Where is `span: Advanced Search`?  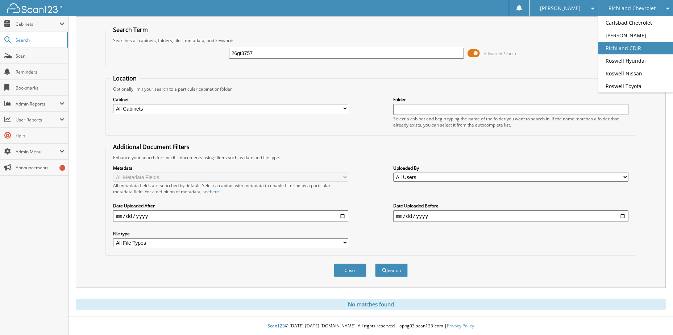 span: Advanced Search is located at coordinates (500, 53).